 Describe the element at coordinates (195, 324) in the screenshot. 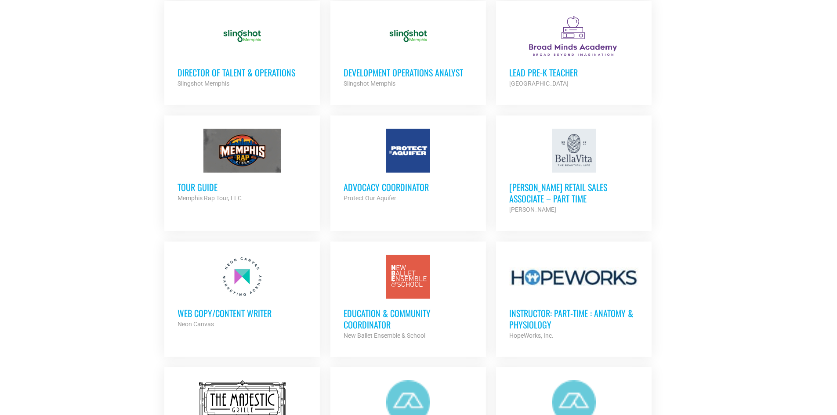

I see `strong: Neon Canvas` at that location.